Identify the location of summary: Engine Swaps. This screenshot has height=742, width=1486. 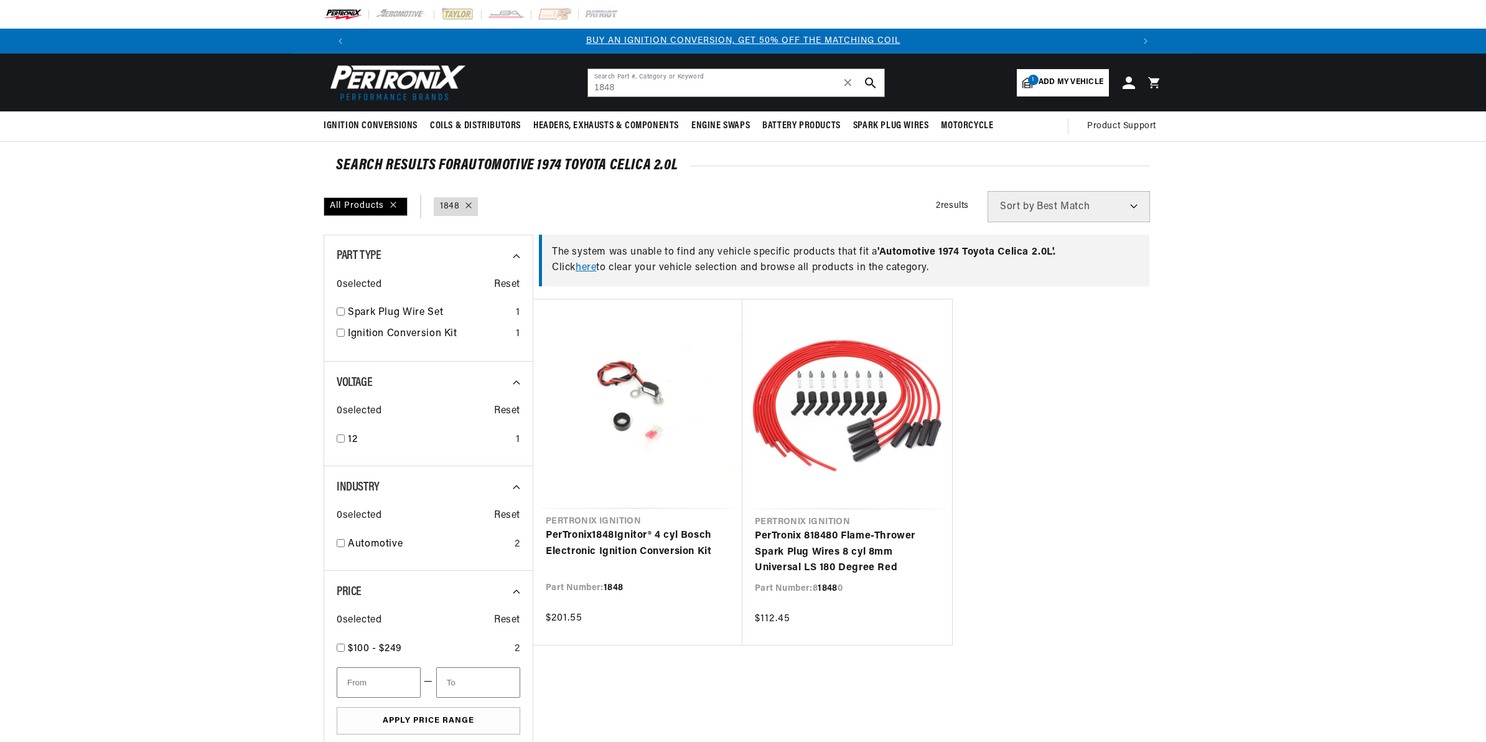
(721, 126).